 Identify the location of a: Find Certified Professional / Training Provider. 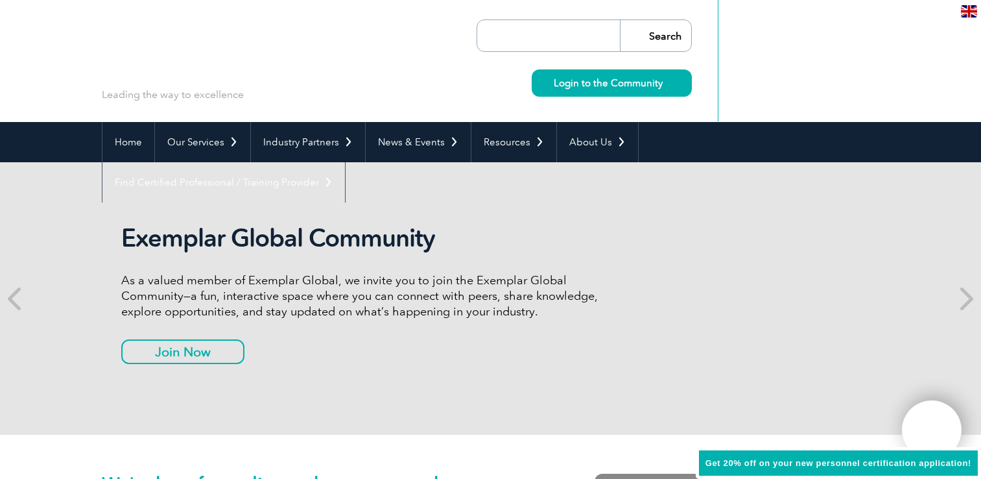
(224, 182).